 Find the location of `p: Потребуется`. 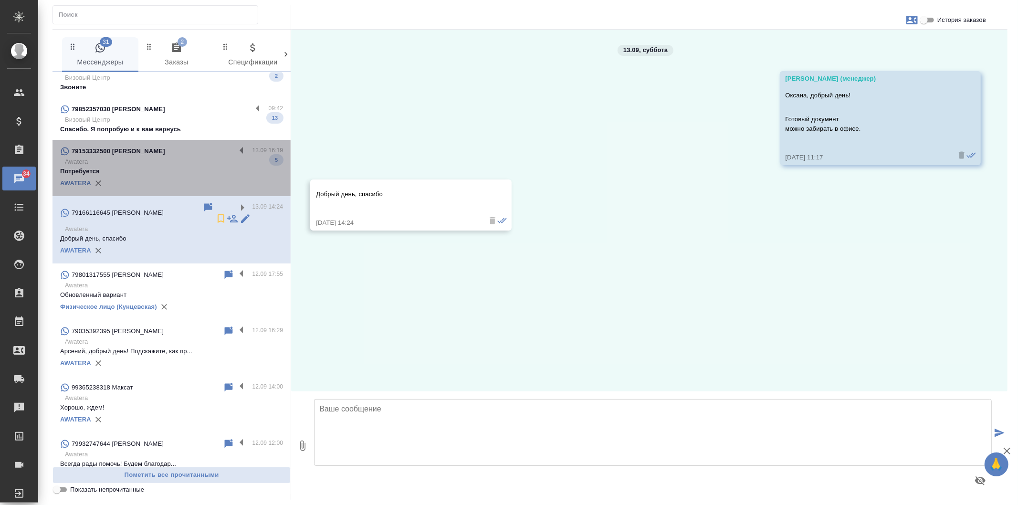

p: Потребуется is located at coordinates (171, 171).